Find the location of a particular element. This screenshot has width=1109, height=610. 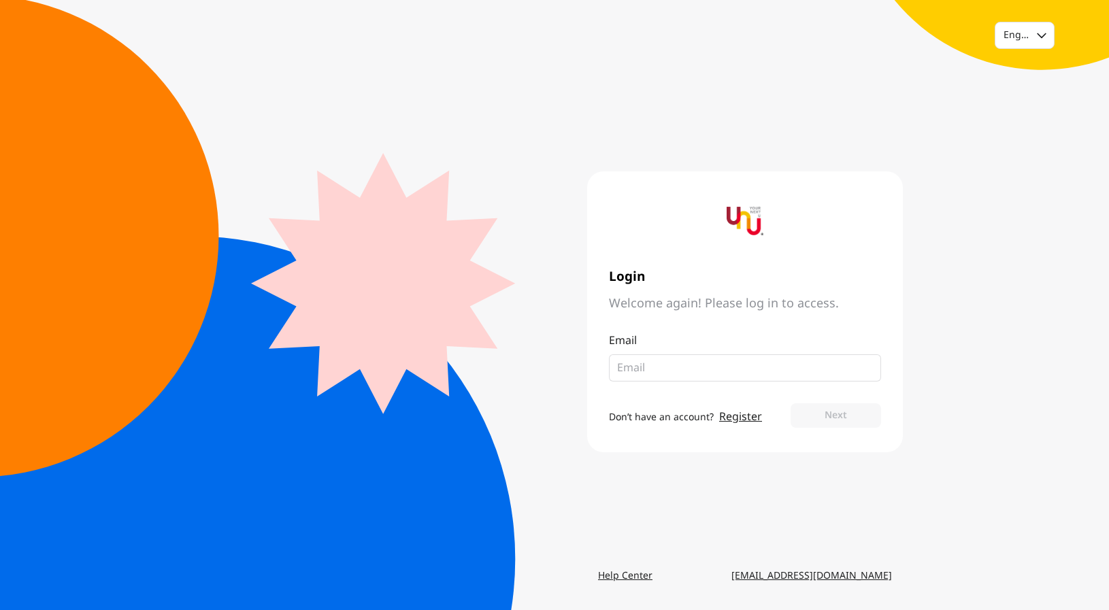

span: Login is located at coordinates (745, 277).